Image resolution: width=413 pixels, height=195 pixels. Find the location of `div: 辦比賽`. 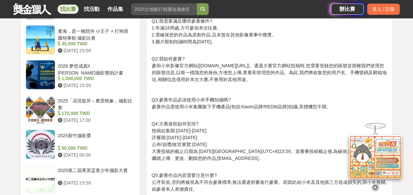

div: 辦比賽 is located at coordinates (347, 9).